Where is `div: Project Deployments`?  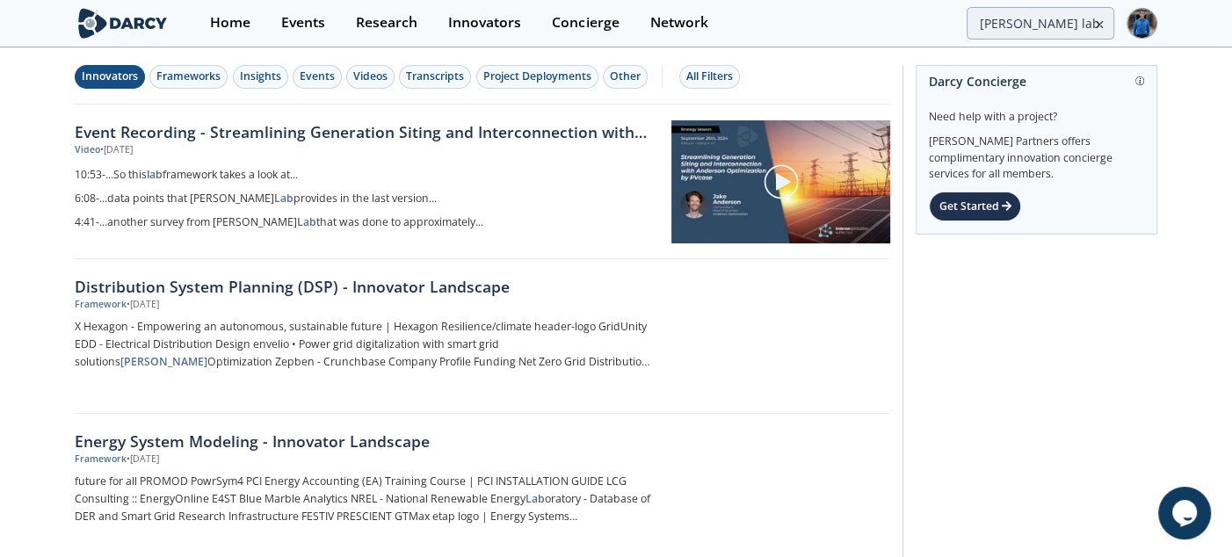 div: Project Deployments is located at coordinates (537, 76).